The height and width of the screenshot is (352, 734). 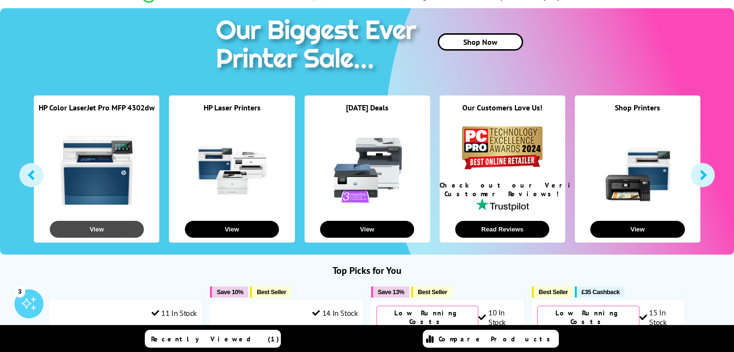 What do you see at coordinates (502, 229) in the screenshot?
I see `button: Read Reviews` at bounding box center [502, 229].